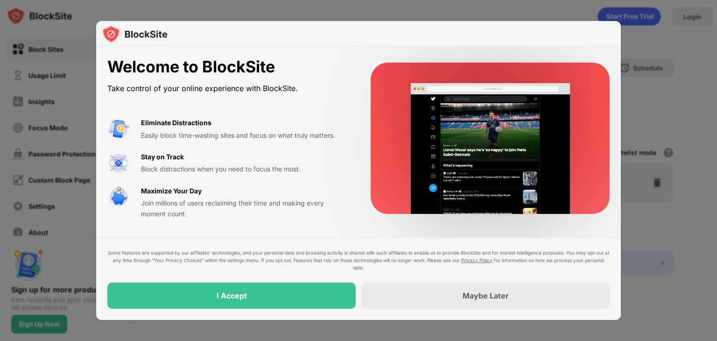 This screenshot has height=341, width=717. What do you see at coordinates (228, 67) in the screenshot?
I see `div: Welcome to BlockSite` at bounding box center [228, 67].